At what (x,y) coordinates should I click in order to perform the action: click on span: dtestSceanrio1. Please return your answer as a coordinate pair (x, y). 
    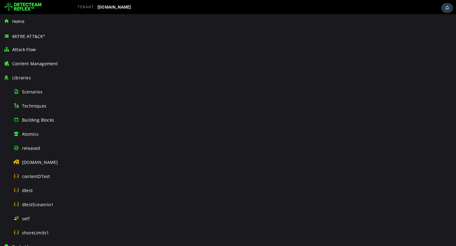
    Looking at the image, I should click on (38, 204).